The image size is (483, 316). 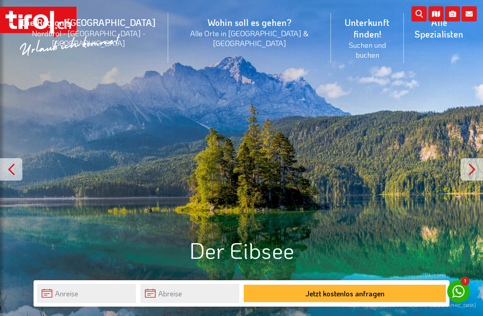 What do you see at coordinates (470, 14) in the screenshot?
I see `i: Kontakt` at bounding box center [470, 14].